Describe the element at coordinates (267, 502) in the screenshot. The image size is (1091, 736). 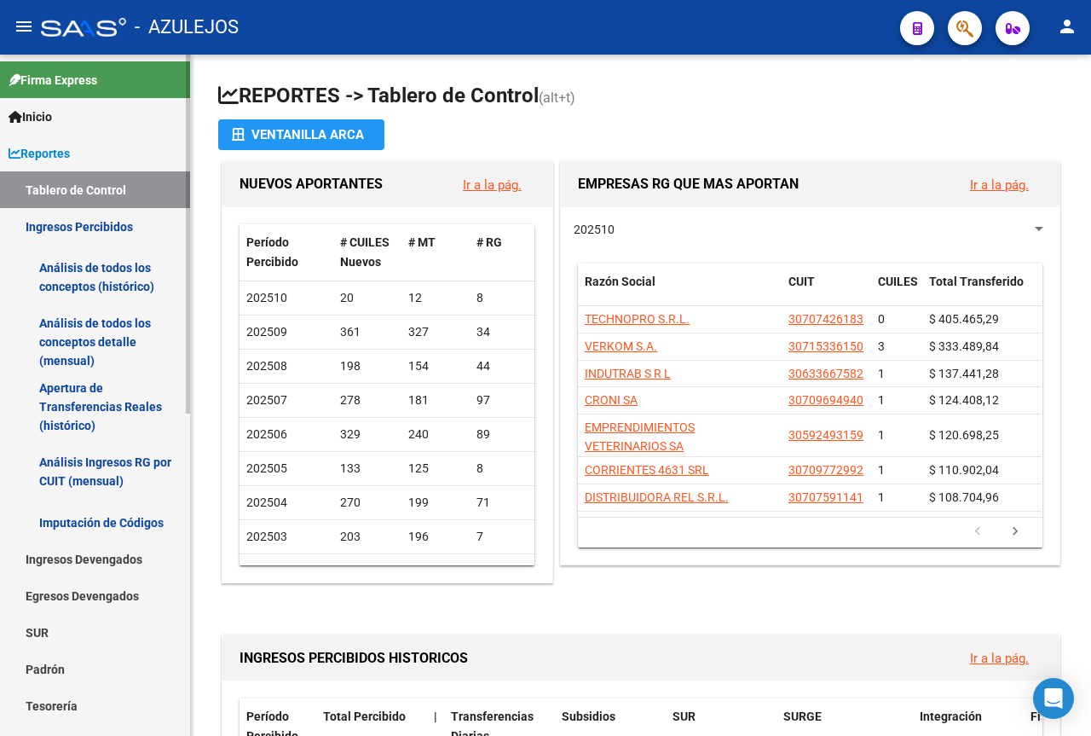
I see `span: 202504` at that location.